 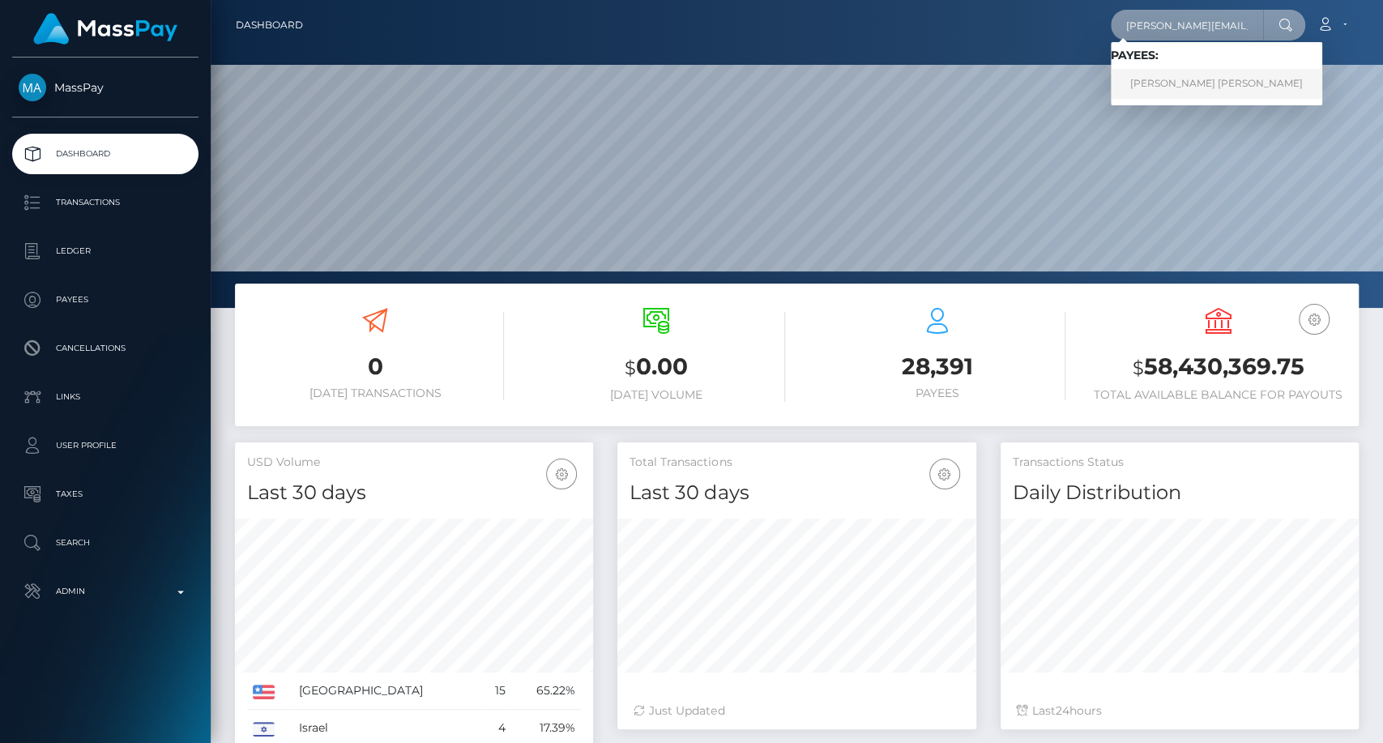 What do you see at coordinates (375, 366) in the screenshot?
I see `h3: 0` at bounding box center [375, 366].